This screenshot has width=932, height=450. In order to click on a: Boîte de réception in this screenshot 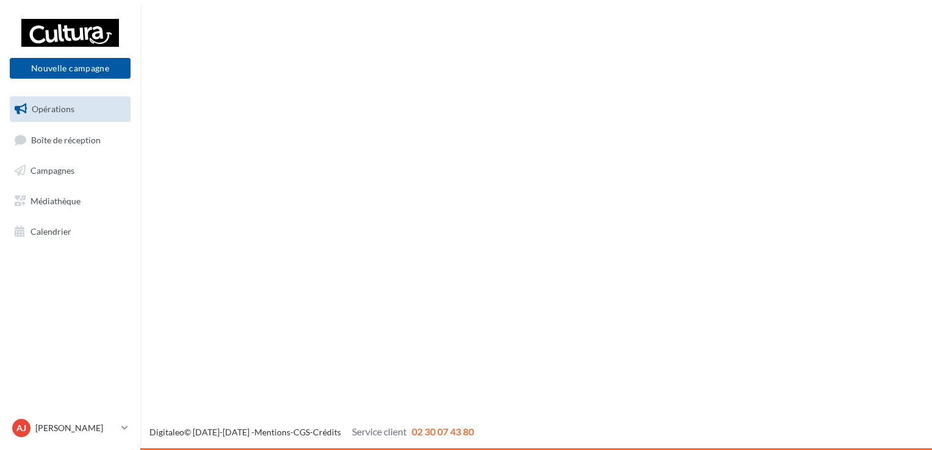, I will do `click(70, 140)`.